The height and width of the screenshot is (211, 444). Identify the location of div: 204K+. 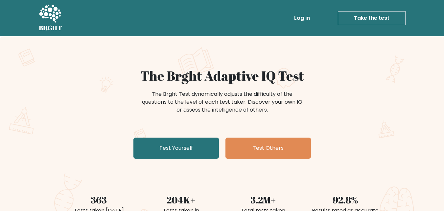
(181, 199).